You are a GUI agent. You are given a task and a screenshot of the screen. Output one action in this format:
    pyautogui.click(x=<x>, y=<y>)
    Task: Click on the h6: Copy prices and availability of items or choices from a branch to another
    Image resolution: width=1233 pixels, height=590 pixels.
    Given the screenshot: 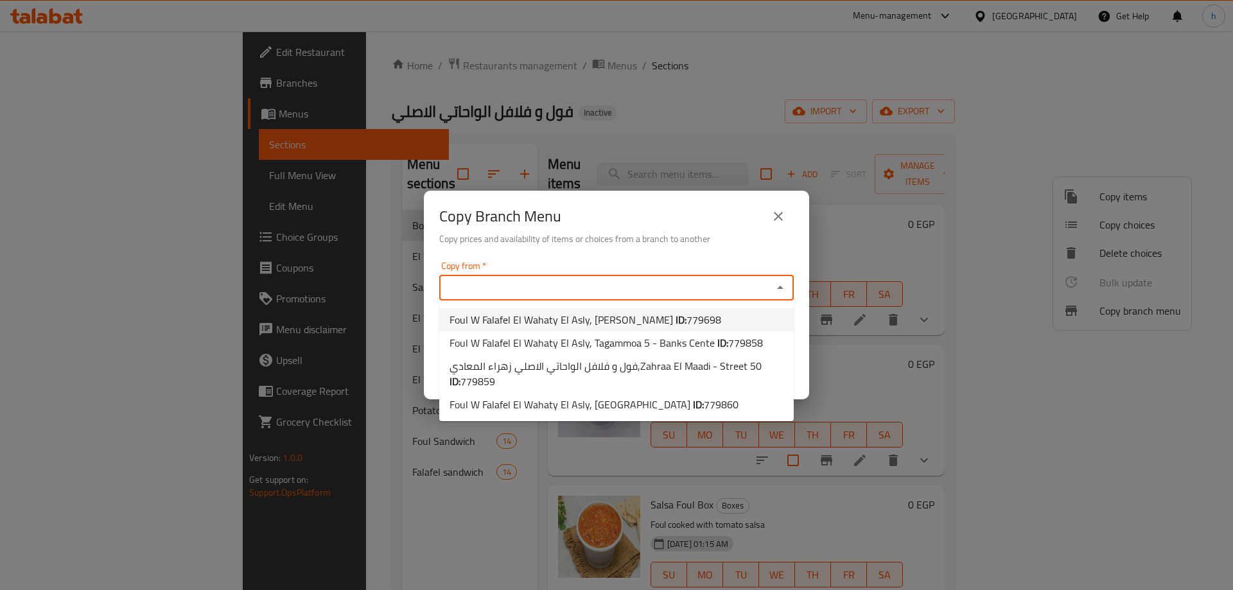 What is the action you would take?
    pyautogui.click(x=616, y=239)
    